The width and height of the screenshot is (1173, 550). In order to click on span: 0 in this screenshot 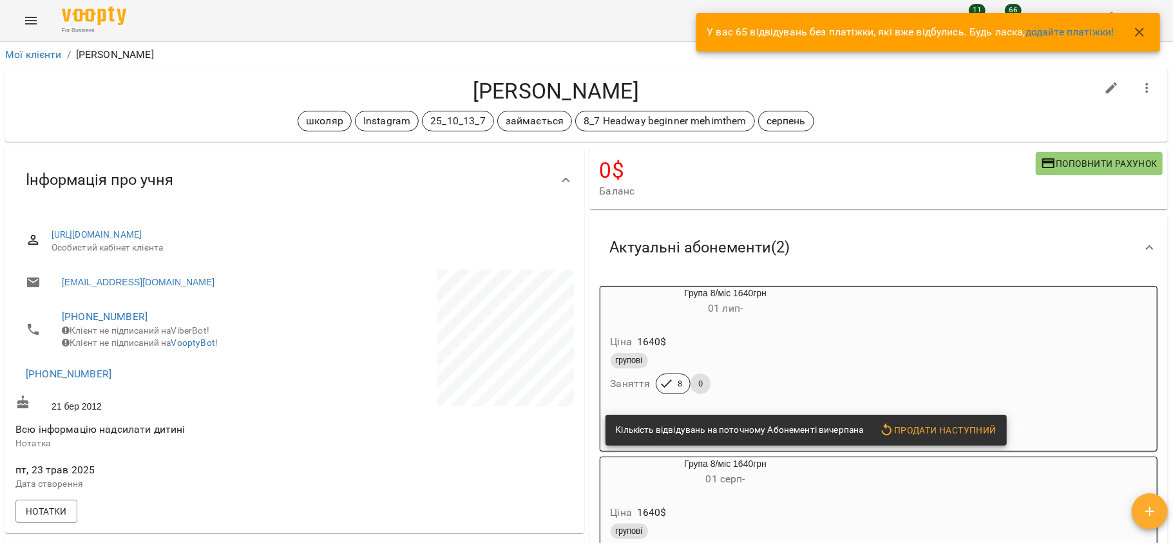, I will do `click(700, 384)`.